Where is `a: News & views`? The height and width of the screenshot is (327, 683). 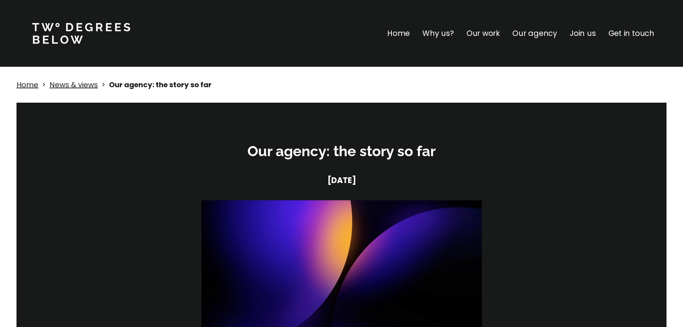
a: News & views is located at coordinates (74, 85).